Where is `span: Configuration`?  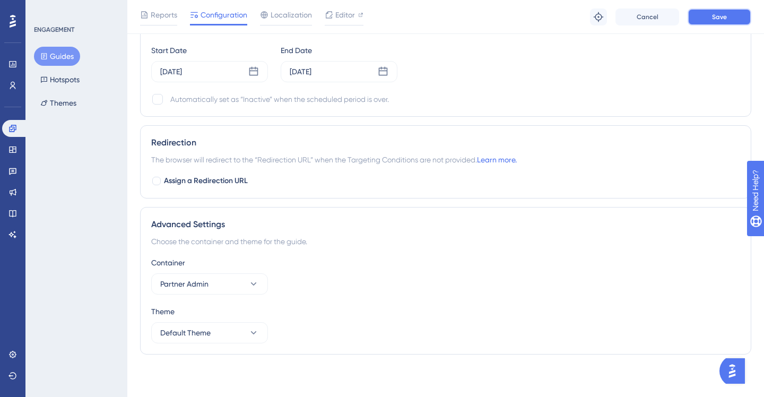 span: Configuration is located at coordinates (224, 15).